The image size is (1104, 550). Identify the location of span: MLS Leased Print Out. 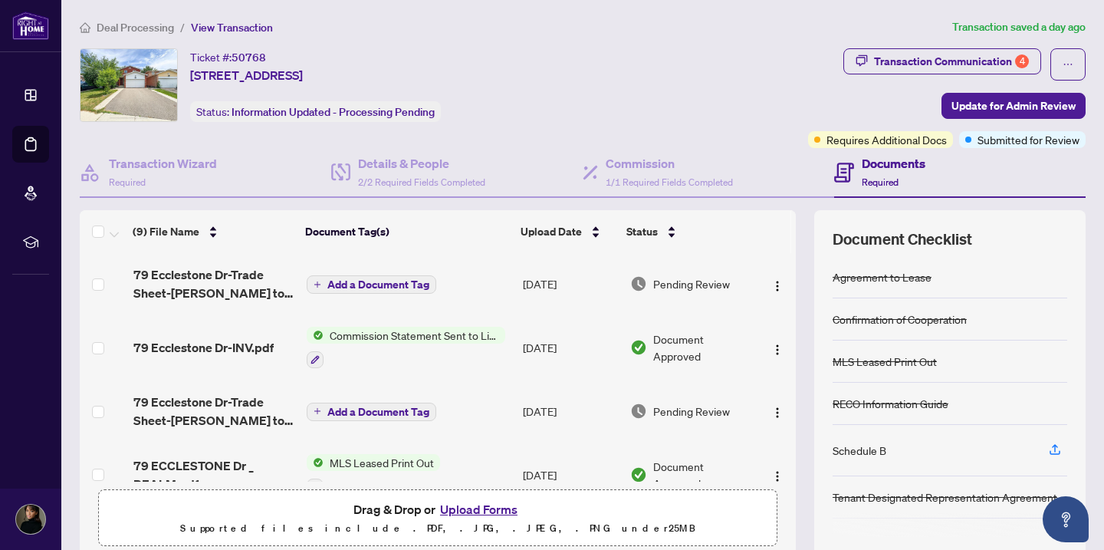
(382, 462).